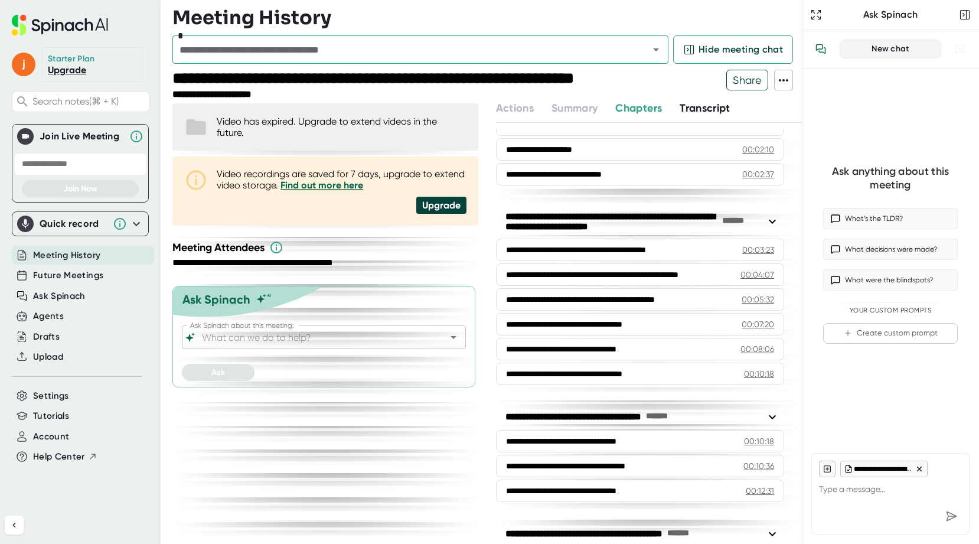 This screenshot has height=544, width=979. Describe the element at coordinates (890, 280) in the screenshot. I see `button: What were the blindspots?` at that location.